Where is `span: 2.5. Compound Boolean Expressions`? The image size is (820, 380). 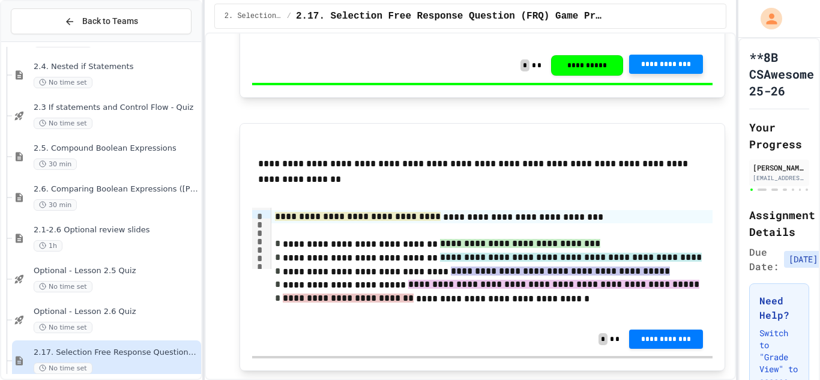 span: 2.5. Compound Boolean Expressions is located at coordinates (116, 148).